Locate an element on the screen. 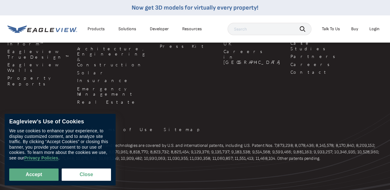 Image resolution: width=390 pixels, height=190 pixels. button: Accept is located at coordinates (34, 175).